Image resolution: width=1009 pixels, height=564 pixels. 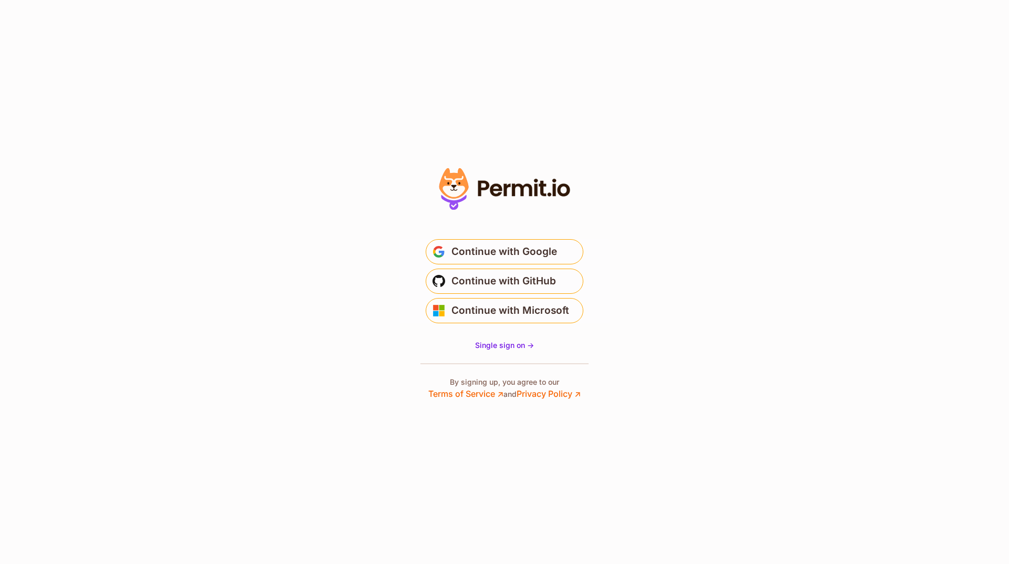 I want to click on span: Continue with Google, so click(x=504, y=252).